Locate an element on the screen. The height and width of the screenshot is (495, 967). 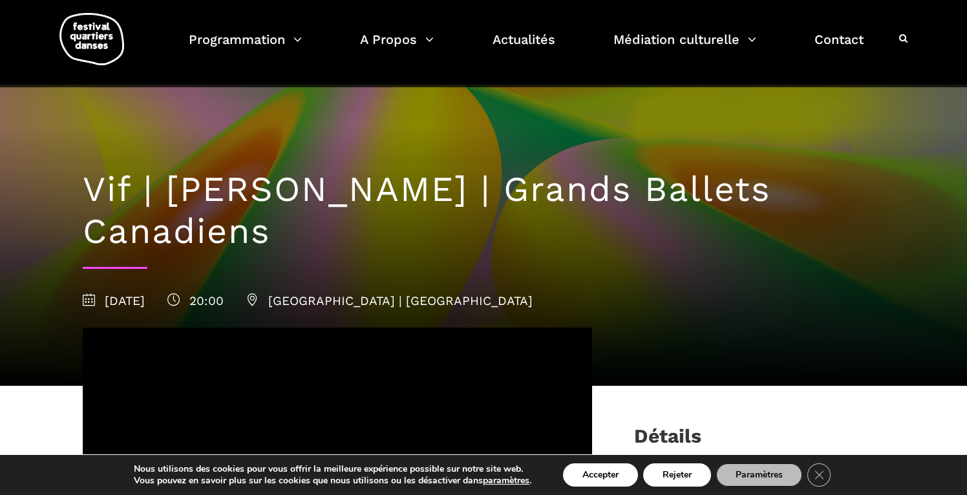
a: Contact is located at coordinates (839, 47).